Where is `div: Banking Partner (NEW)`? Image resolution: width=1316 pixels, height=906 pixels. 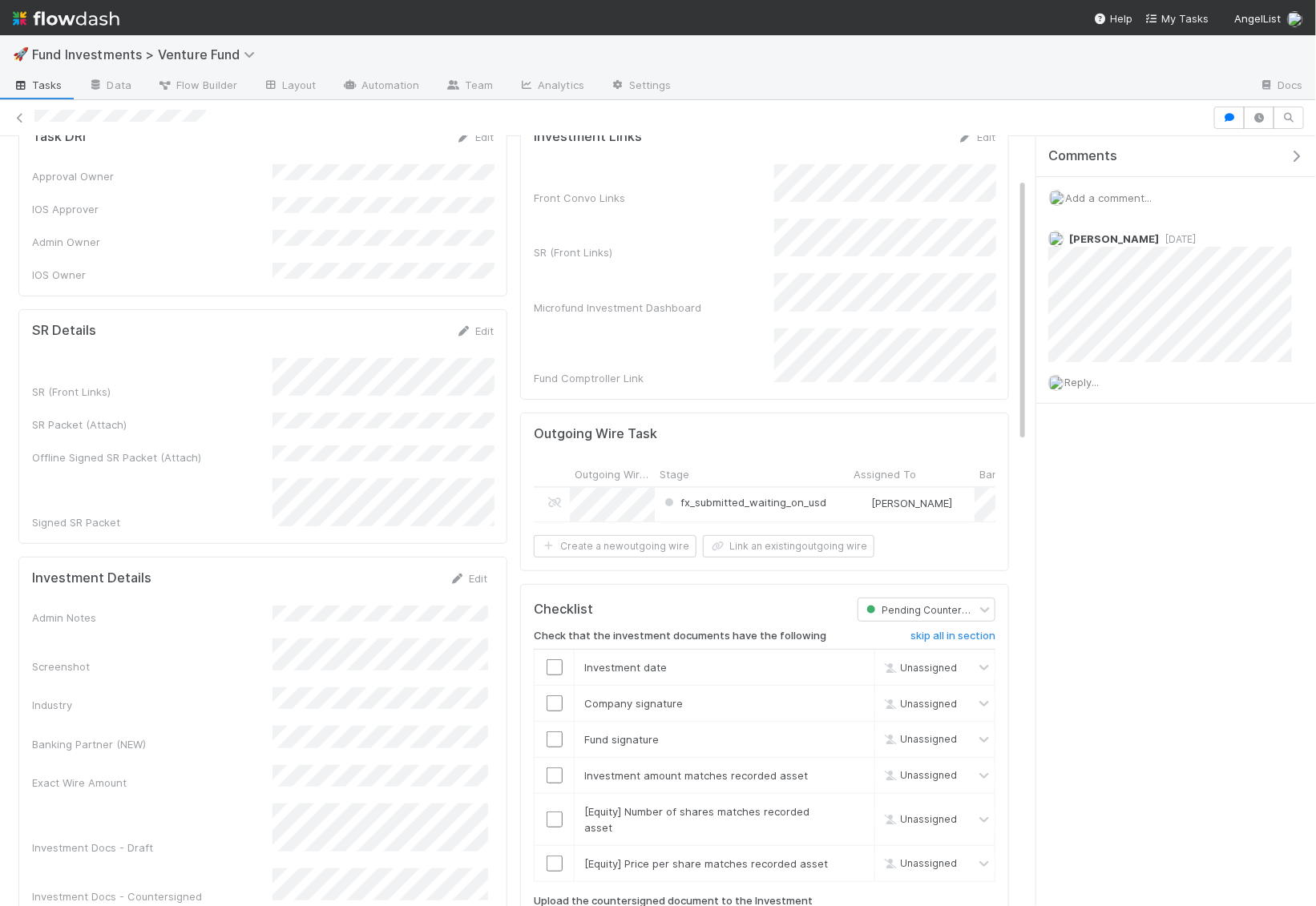 div: Banking Partner (NEW) is located at coordinates (152, 745).